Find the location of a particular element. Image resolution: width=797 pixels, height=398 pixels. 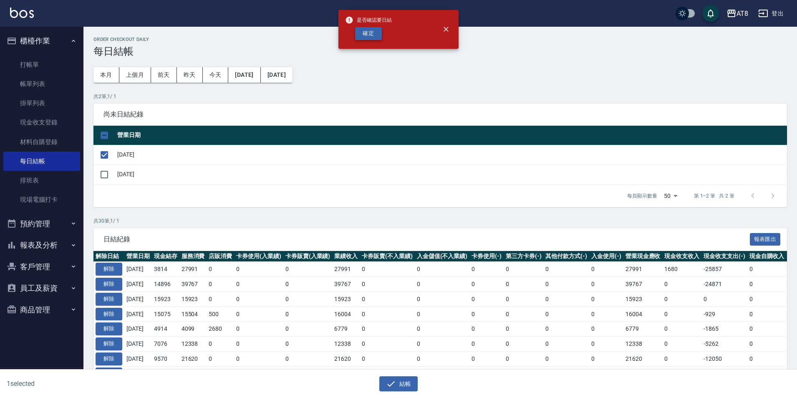

td: 1680 is located at coordinates (682, 269).